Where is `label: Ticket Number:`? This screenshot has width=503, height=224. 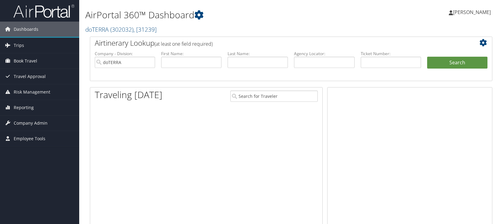 label: Ticket Number: is located at coordinates (391, 54).